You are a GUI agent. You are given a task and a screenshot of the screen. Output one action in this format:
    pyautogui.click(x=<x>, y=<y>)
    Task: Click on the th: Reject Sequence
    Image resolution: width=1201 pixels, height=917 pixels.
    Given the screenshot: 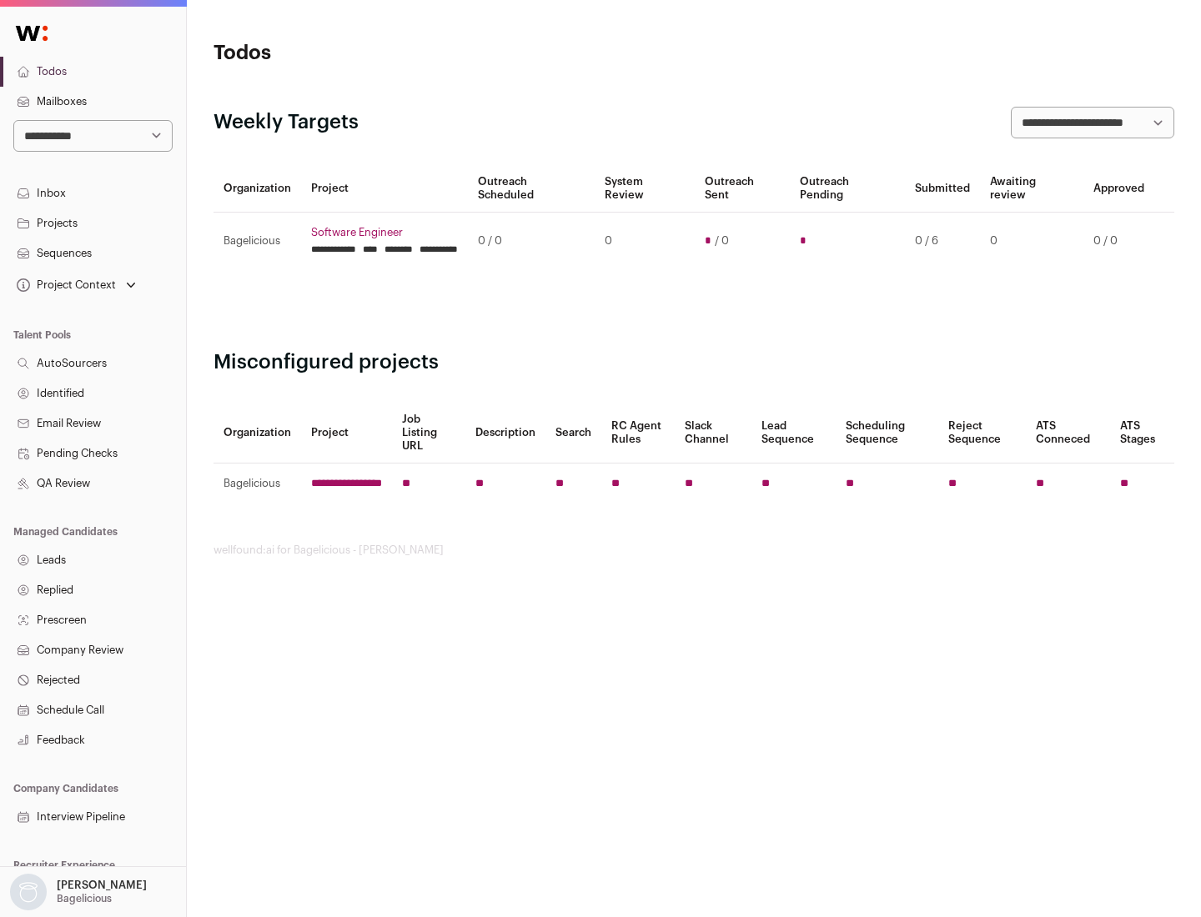 What is the action you would take?
    pyautogui.click(x=982, y=433)
    